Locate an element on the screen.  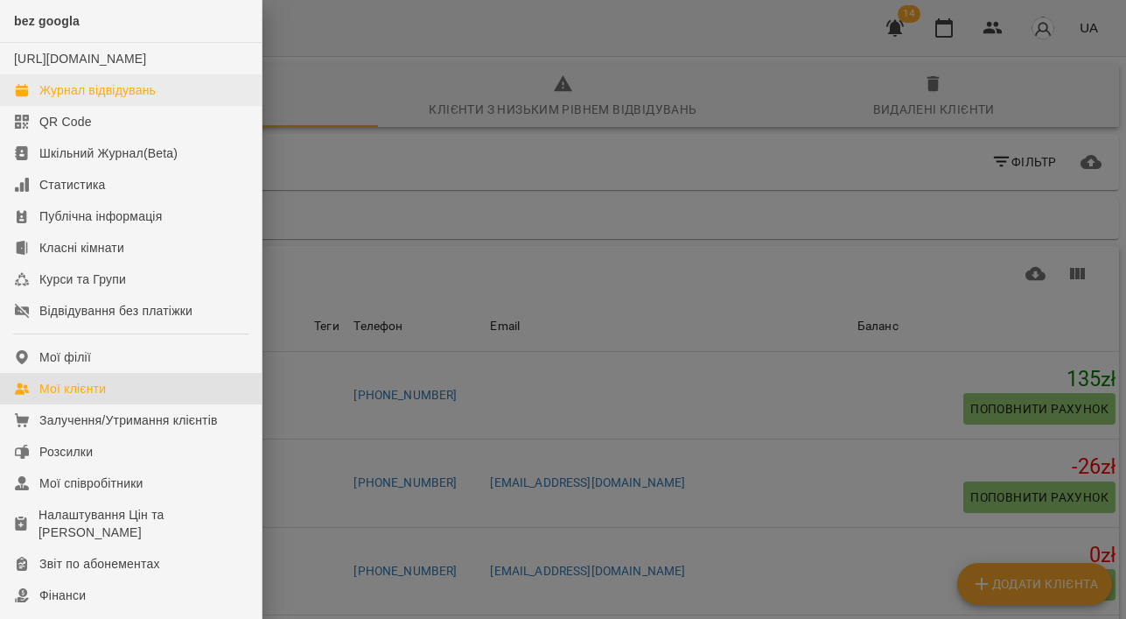
div: Мої співробітники is located at coordinates (91, 483).